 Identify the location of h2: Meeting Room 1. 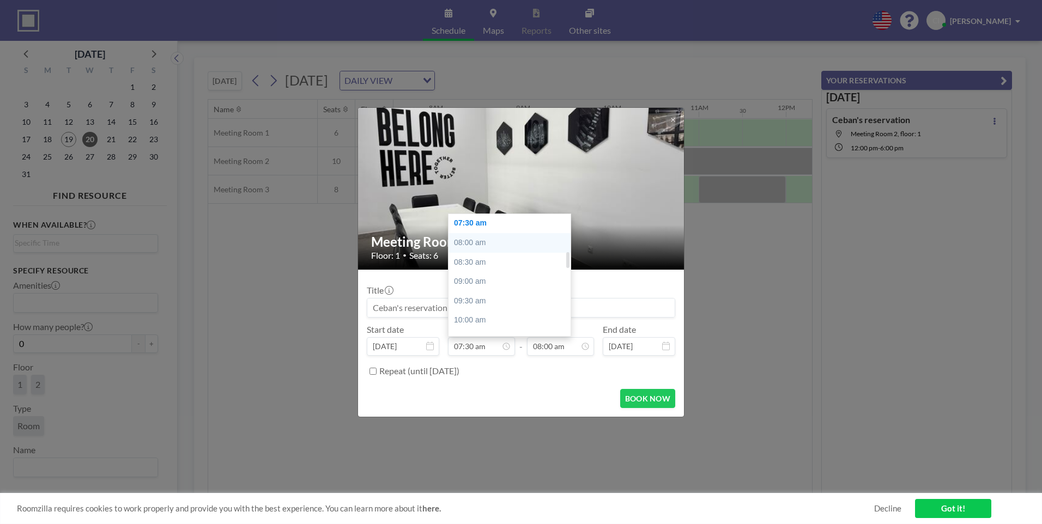
(521, 242).